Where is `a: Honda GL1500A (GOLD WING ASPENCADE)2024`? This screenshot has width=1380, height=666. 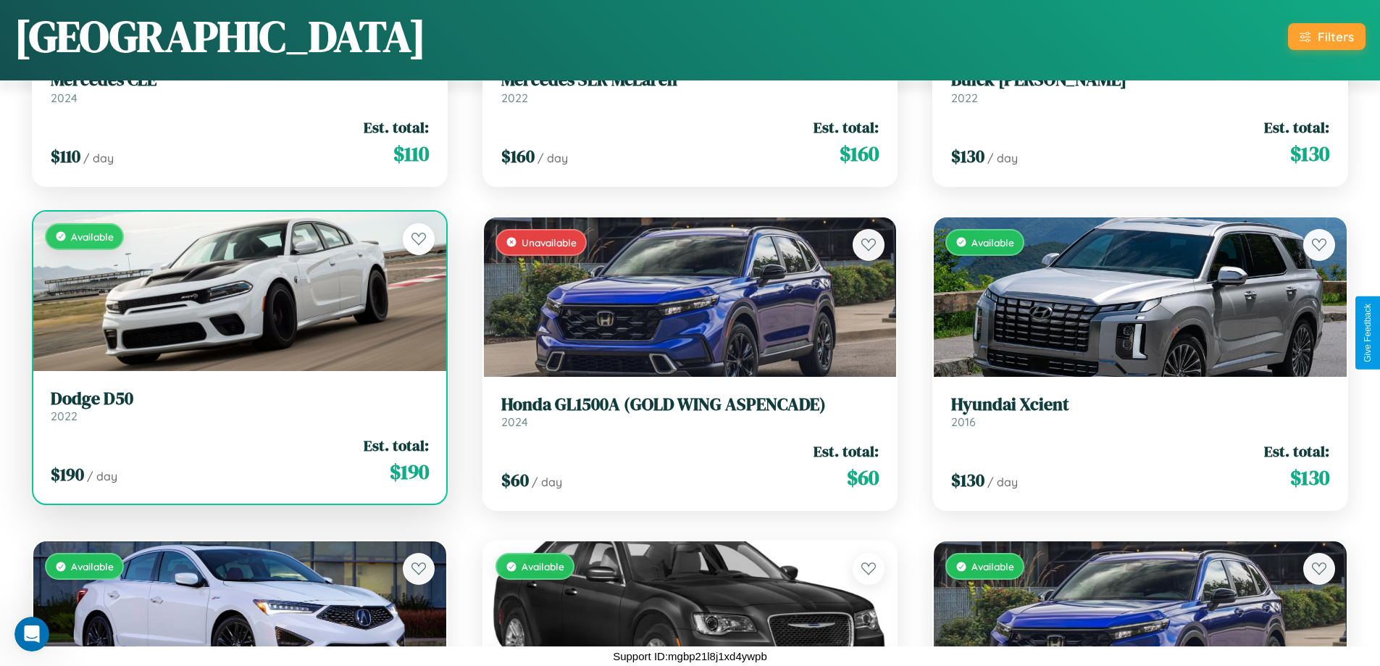 a: Honda GL1500A (GOLD WING ASPENCADE)2024 is located at coordinates (690, 412).